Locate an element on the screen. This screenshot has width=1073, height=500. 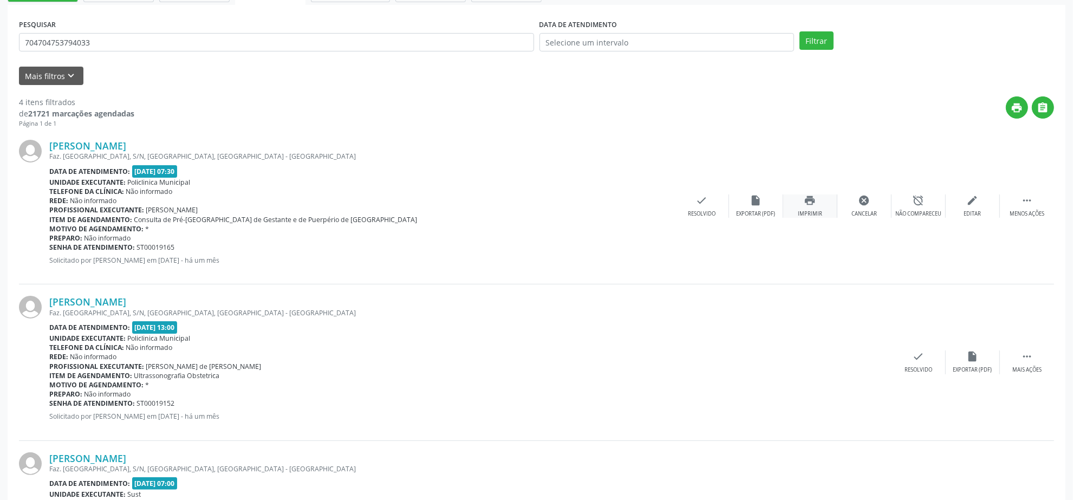
input: Nome, CNS is located at coordinates (276, 42).